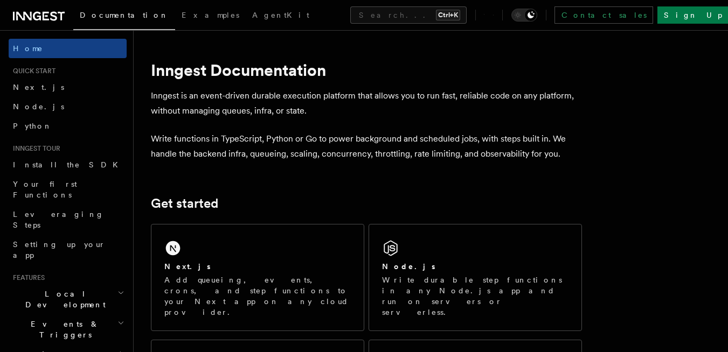 This screenshot has height=352, width=728. What do you see at coordinates (26, 278) in the screenshot?
I see `span: Features` at bounding box center [26, 278].